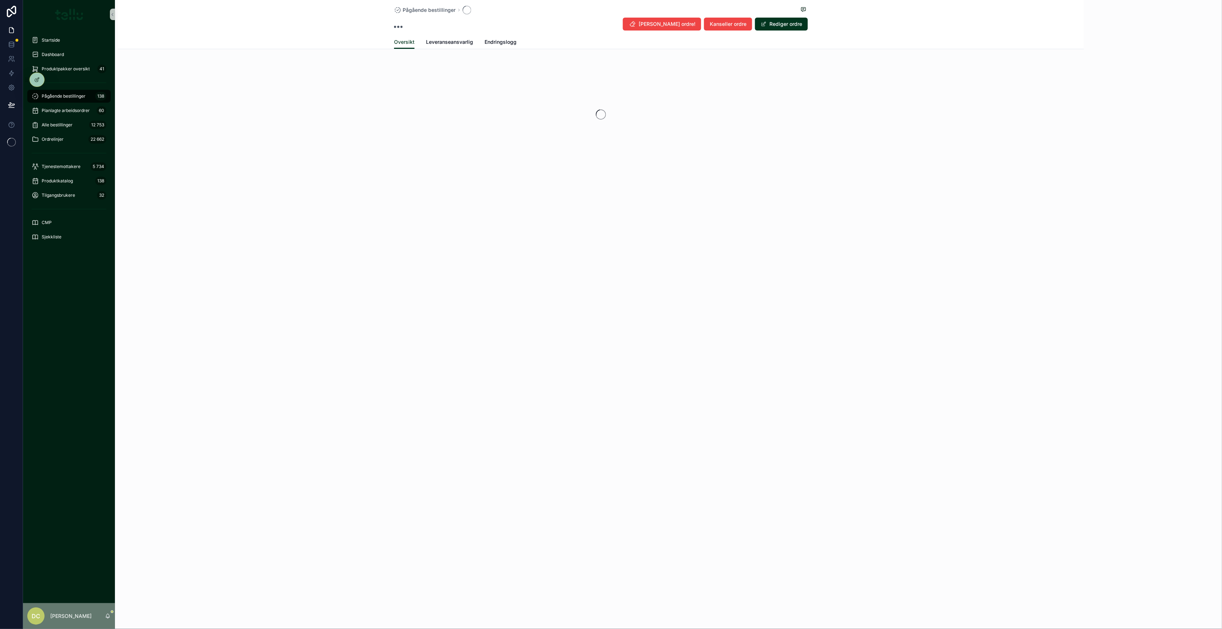  What do you see at coordinates (58, 195) in the screenshot?
I see `span: Tilgangsbrukere` at bounding box center [58, 195].